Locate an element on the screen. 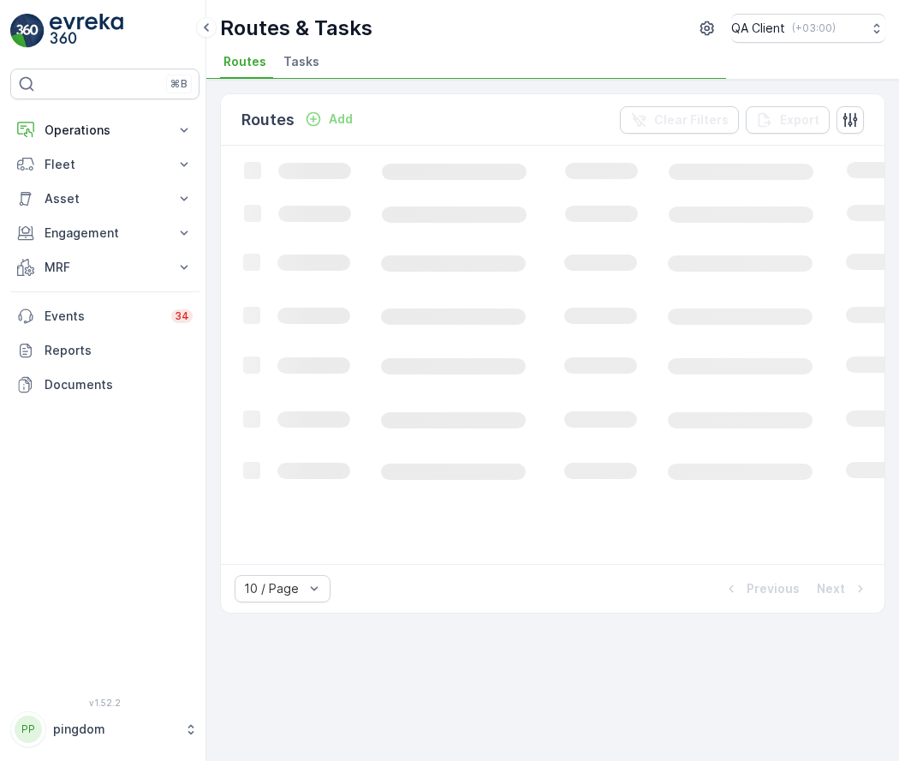 The width and height of the screenshot is (899, 761). a: Reports is located at coordinates (105, 350).